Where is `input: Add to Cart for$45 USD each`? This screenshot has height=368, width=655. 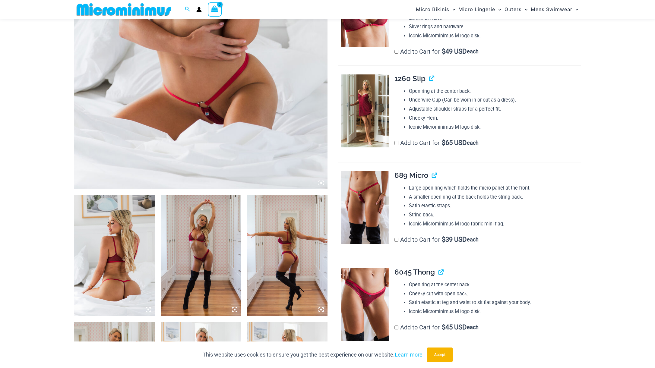
input: Add to Cart for$45 USD each is located at coordinates (396, 328).